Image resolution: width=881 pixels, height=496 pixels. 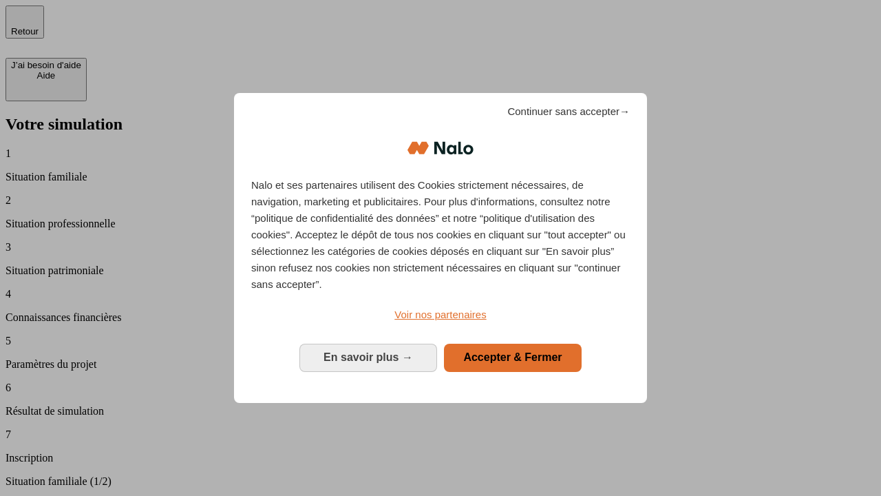 I want to click on div: Bienvenue chez Nalo Gestion du consentement, so click(x=441, y=247).